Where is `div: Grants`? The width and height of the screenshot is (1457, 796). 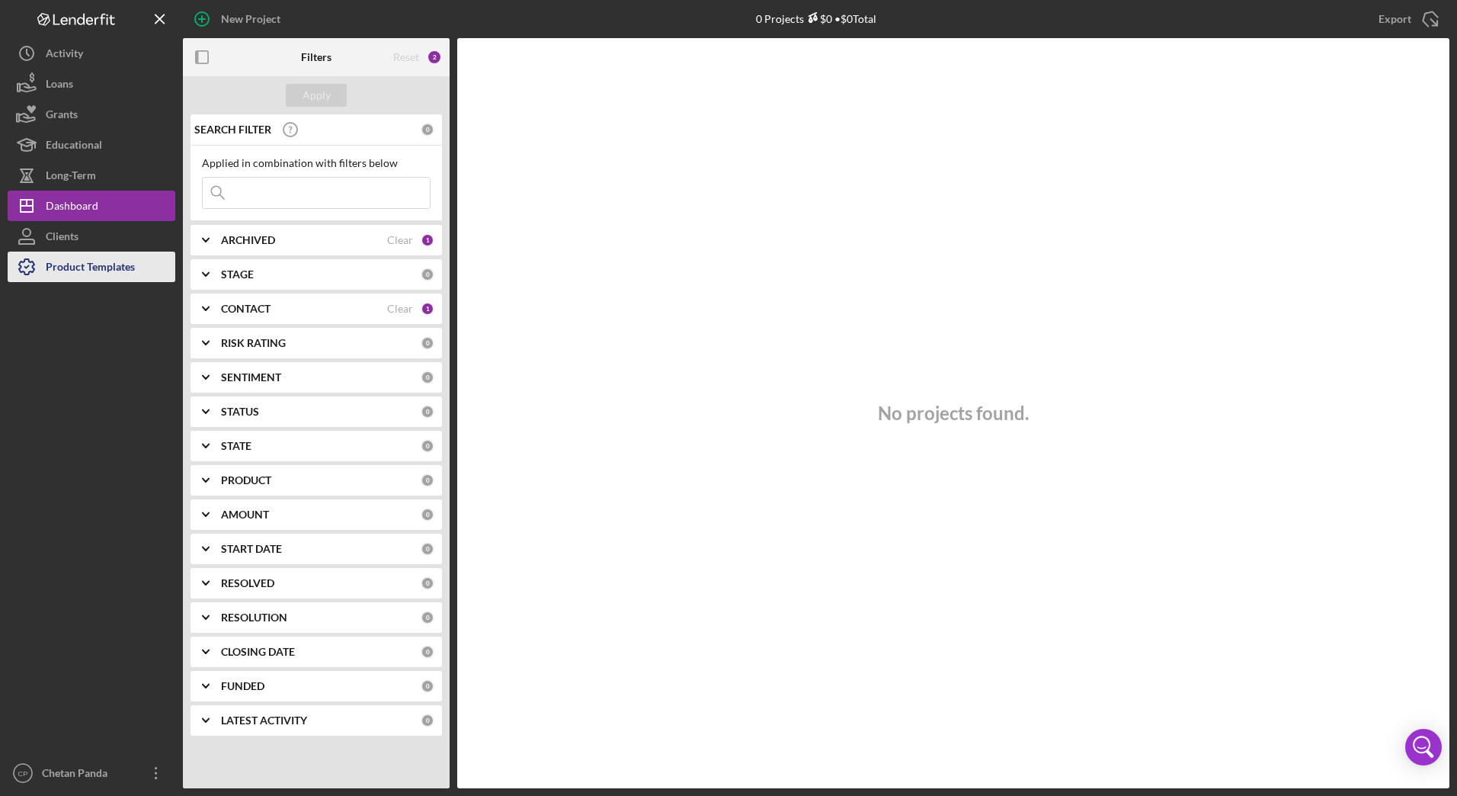 div: Grants is located at coordinates (62, 116).